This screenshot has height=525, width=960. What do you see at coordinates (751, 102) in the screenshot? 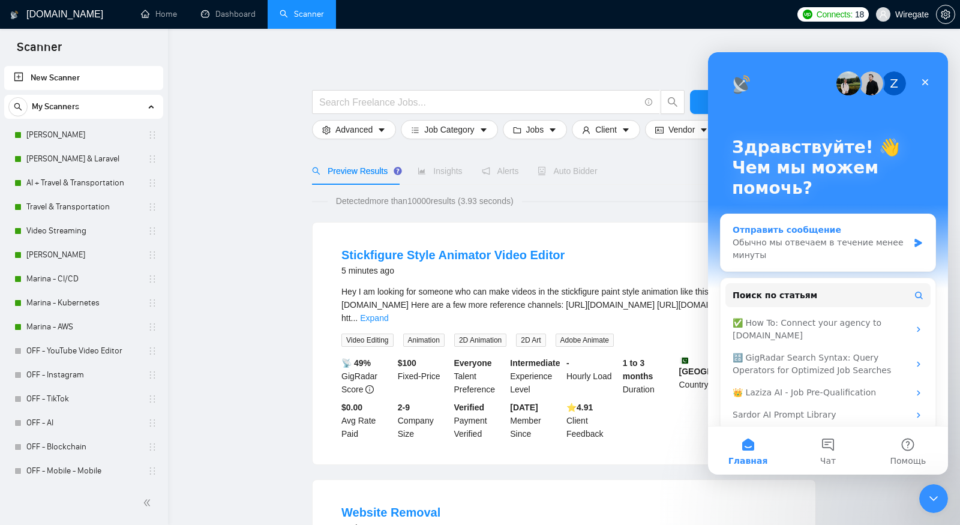
I see `button: Save` at bounding box center [751, 102].